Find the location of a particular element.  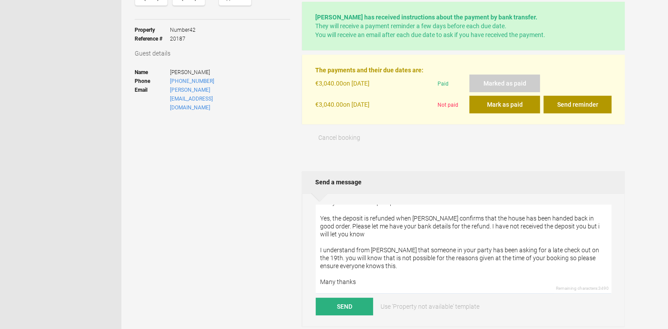

button: Mark as paid is located at coordinates (505, 105).